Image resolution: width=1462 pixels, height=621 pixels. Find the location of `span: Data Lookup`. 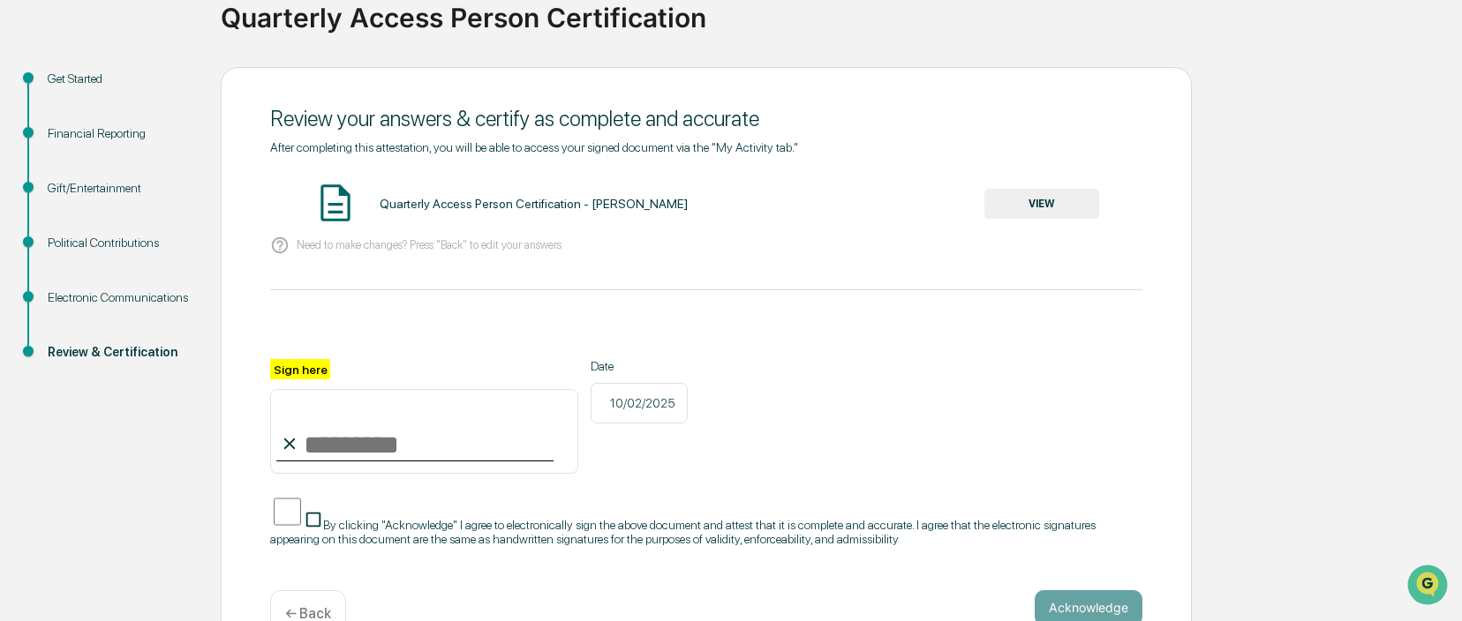

span: Data Lookup is located at coordinates (73, 265).